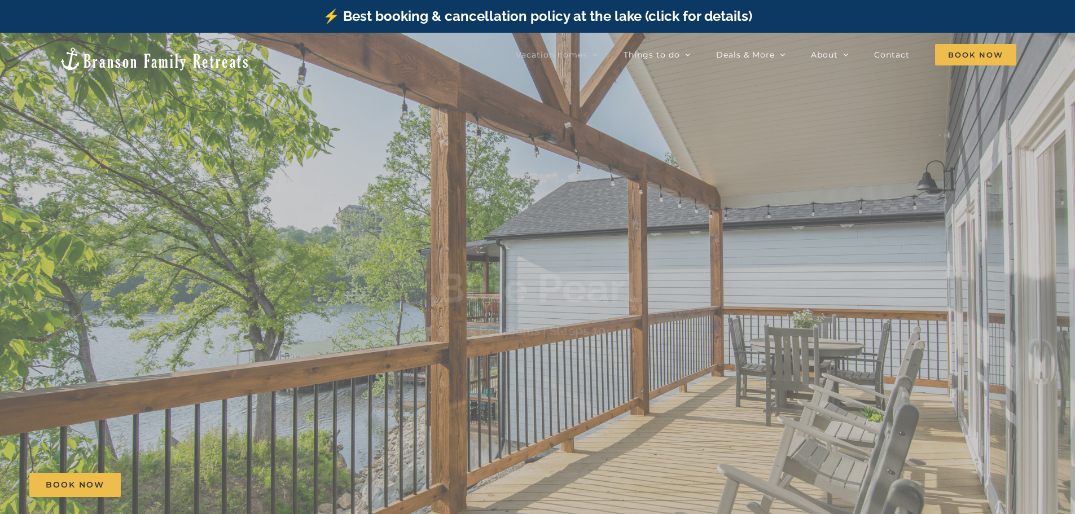 The image size is (1075, 514). What do you see at coordinates (652, 55) in the screenshot?
I see `span: Things to do` at bounding box center [652, 55].